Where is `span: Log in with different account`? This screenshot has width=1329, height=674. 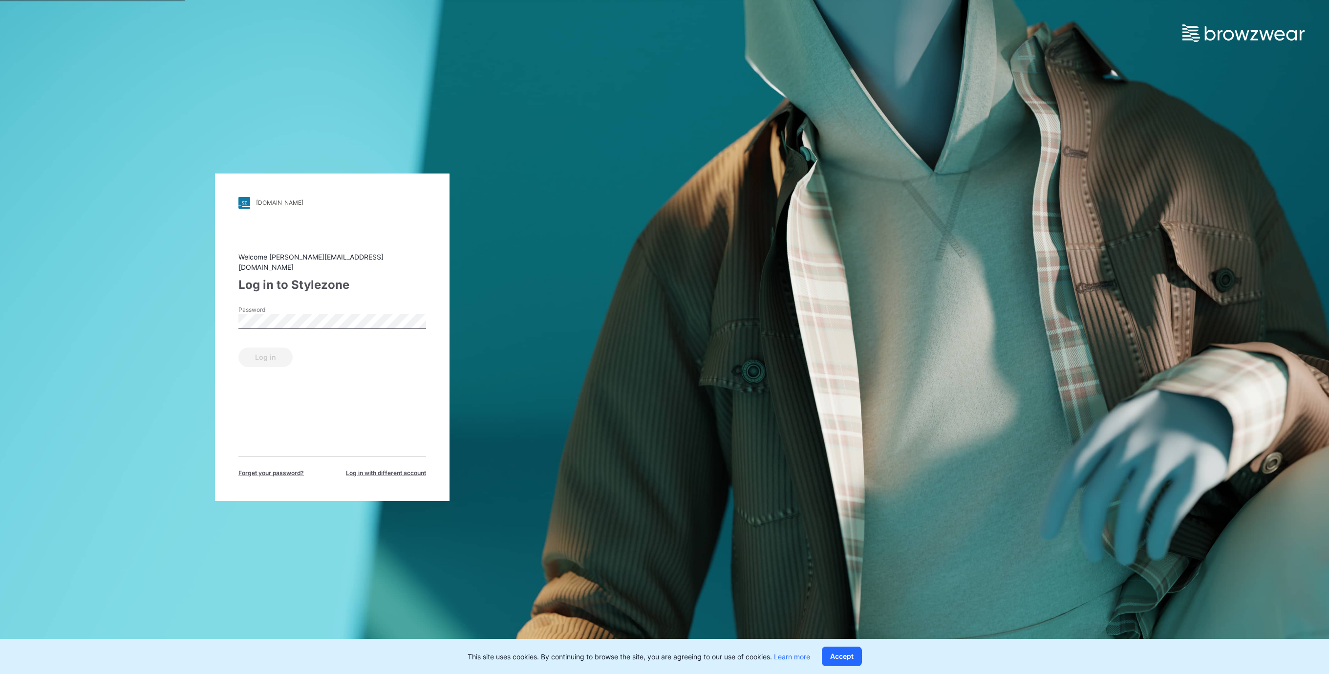 span: Log in with different account is located at coordinates (386, 473).